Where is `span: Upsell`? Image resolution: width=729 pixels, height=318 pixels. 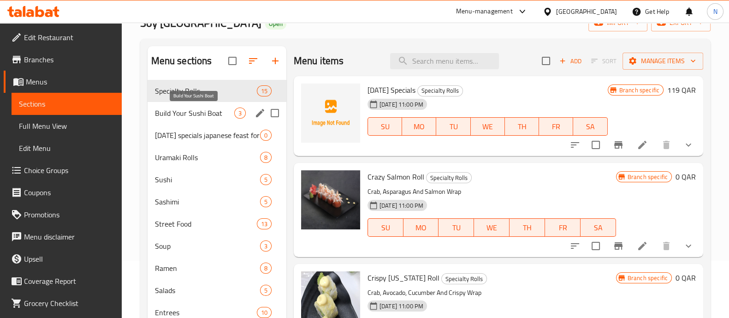
span: Upsell is located at coordinates (69, 259).